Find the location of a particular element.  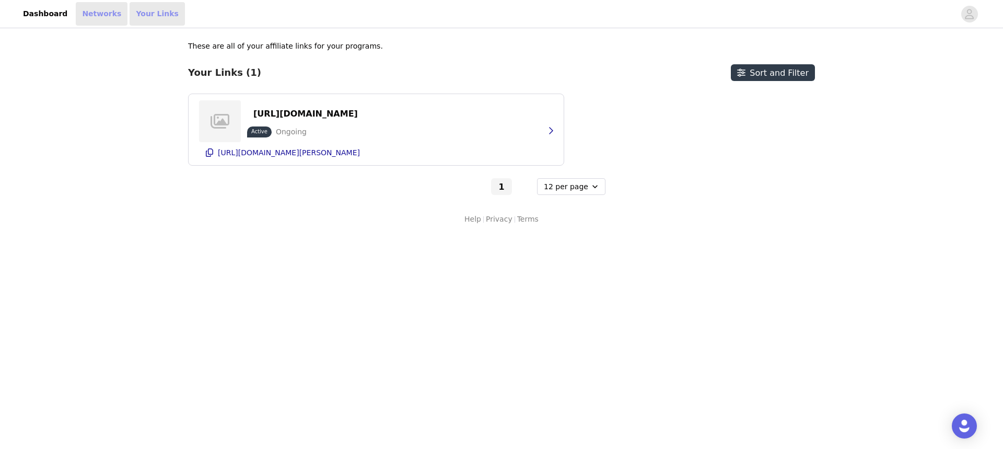

a: Help is located at coordinates (473, 219).